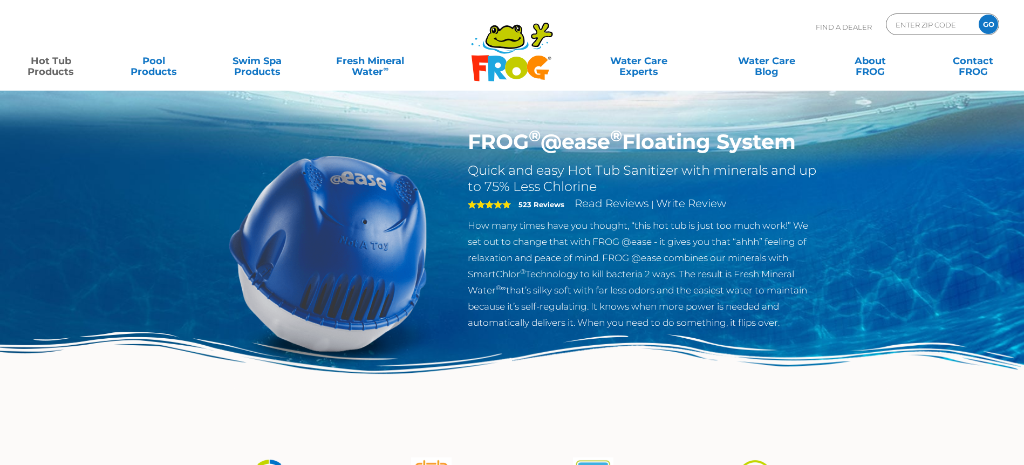  What do you see at coordinates (257, 61) in the screenshot?
I see `a: Swim SpaProducts` at bounding box center [257, 61].